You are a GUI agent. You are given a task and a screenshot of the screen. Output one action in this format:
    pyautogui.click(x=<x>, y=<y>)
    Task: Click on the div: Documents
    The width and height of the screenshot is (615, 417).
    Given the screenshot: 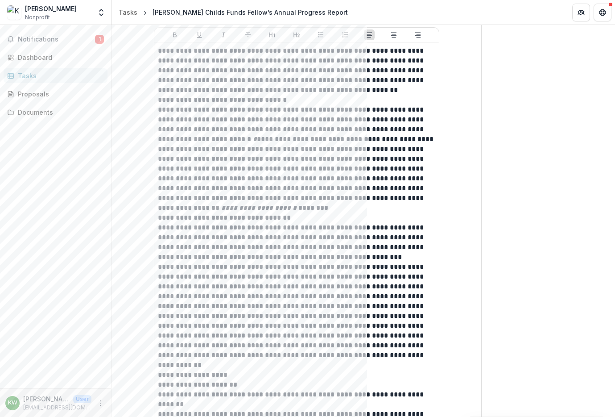 What is the action you would take?
    pyautogui.click(x=59, y=112)
    